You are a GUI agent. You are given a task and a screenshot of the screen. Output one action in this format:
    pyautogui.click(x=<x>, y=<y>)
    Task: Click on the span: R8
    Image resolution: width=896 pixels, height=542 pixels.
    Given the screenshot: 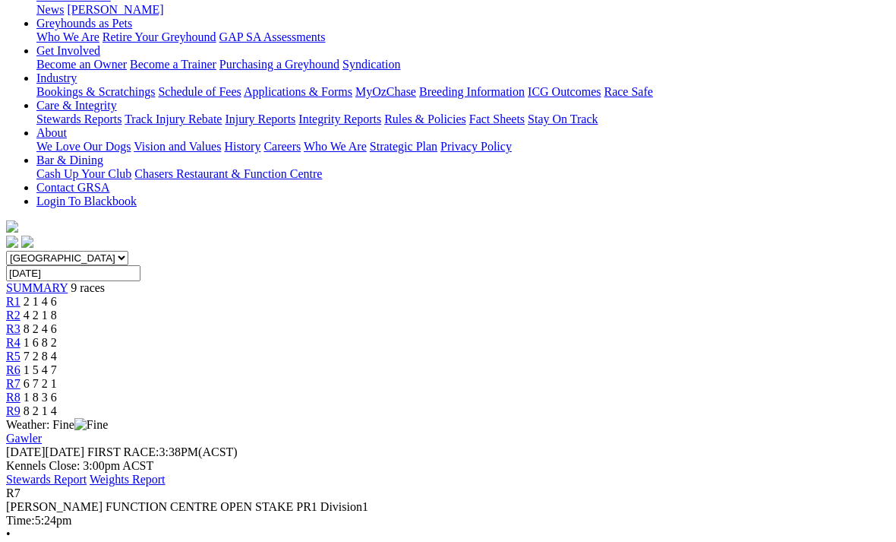 What is the action you would take?
    pyautogui.click(x=13, y=397)
    